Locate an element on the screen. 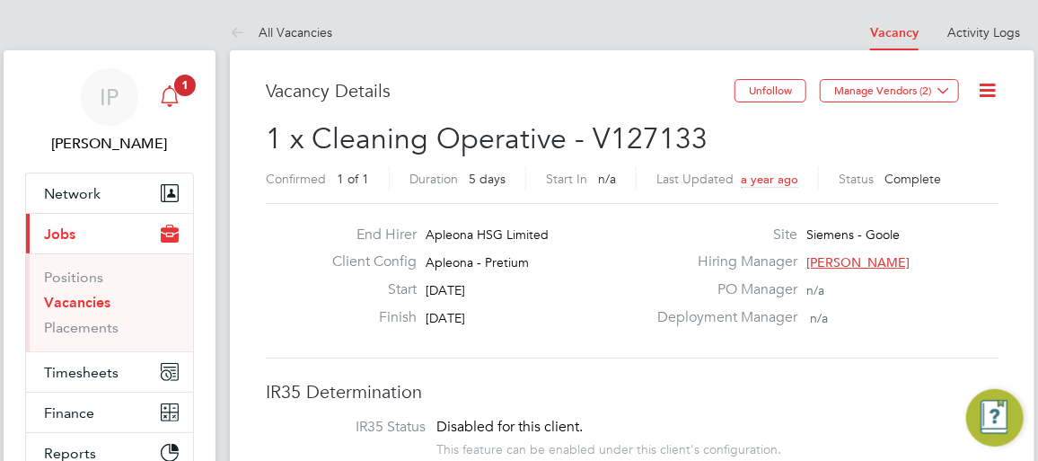 This screenshot has width=1038, height=461. label: Duration is located at coordinates (434, 179).